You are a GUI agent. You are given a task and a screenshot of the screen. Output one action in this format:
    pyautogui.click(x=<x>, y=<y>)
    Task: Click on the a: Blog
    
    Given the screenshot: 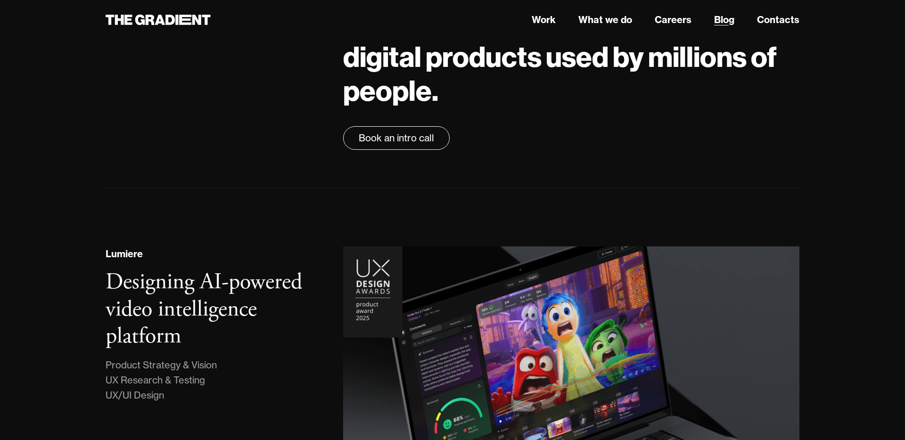 What is the action you would take?
    pyautogui.click(x=724, y=20)
    